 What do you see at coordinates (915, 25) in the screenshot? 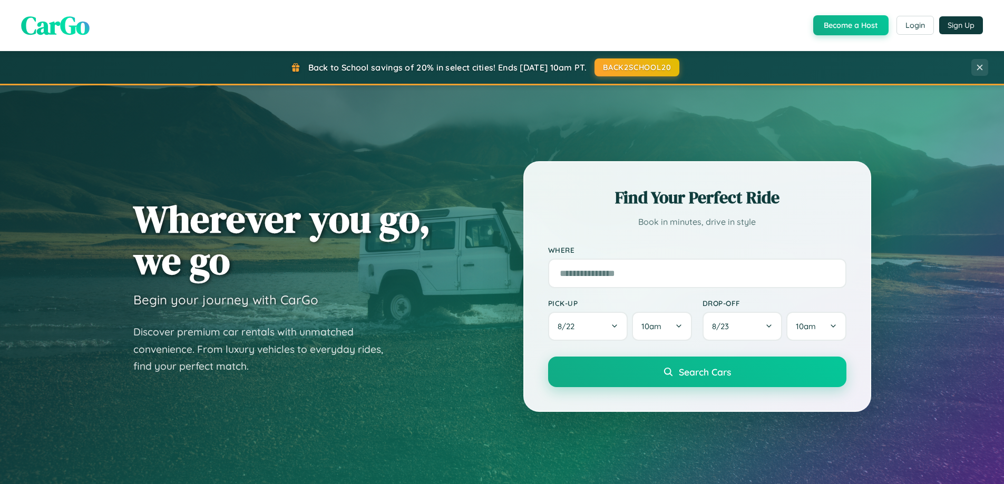
I see `button: Login` at bounding box center [915, 25].